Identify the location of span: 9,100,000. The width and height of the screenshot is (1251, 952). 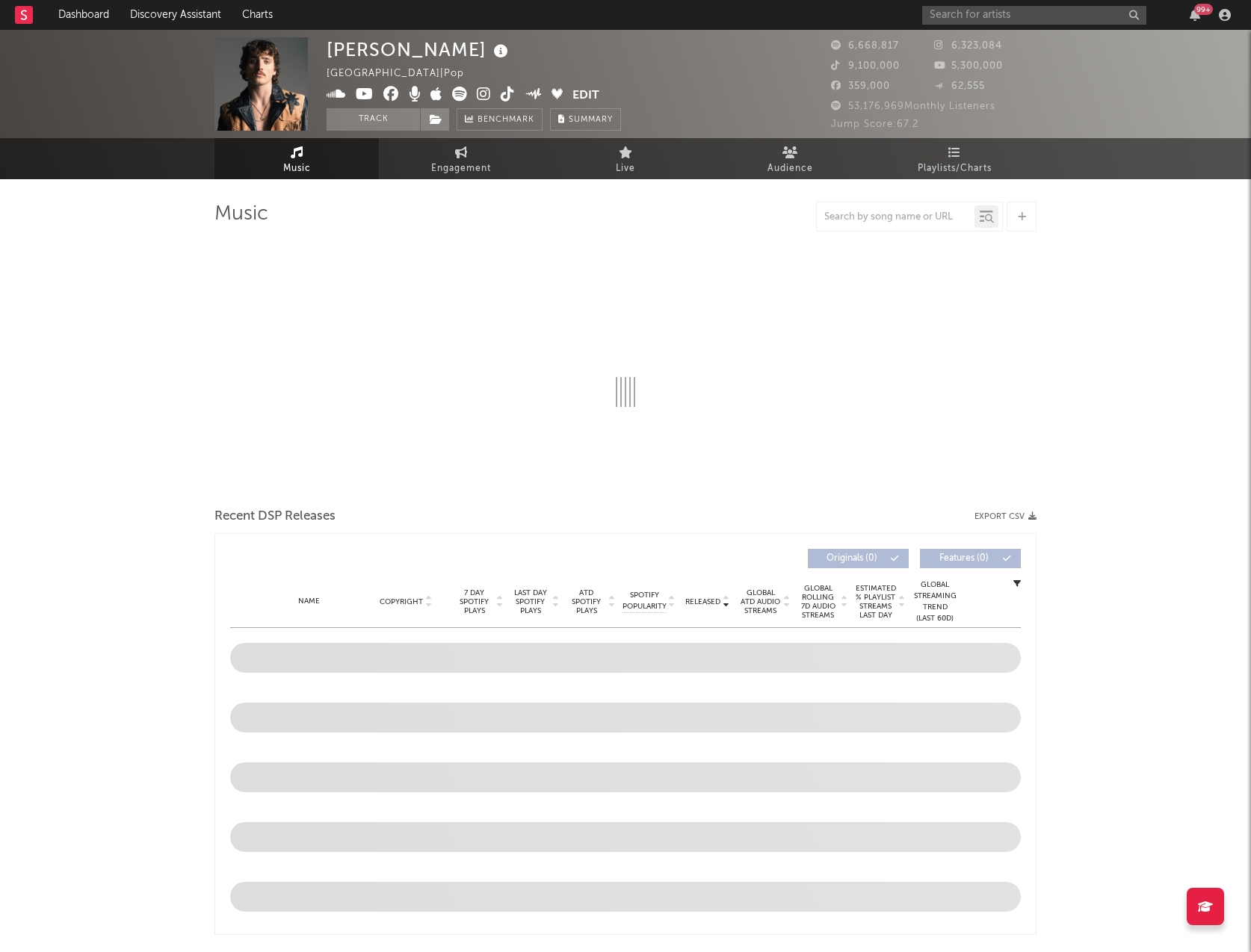
(865, 66).